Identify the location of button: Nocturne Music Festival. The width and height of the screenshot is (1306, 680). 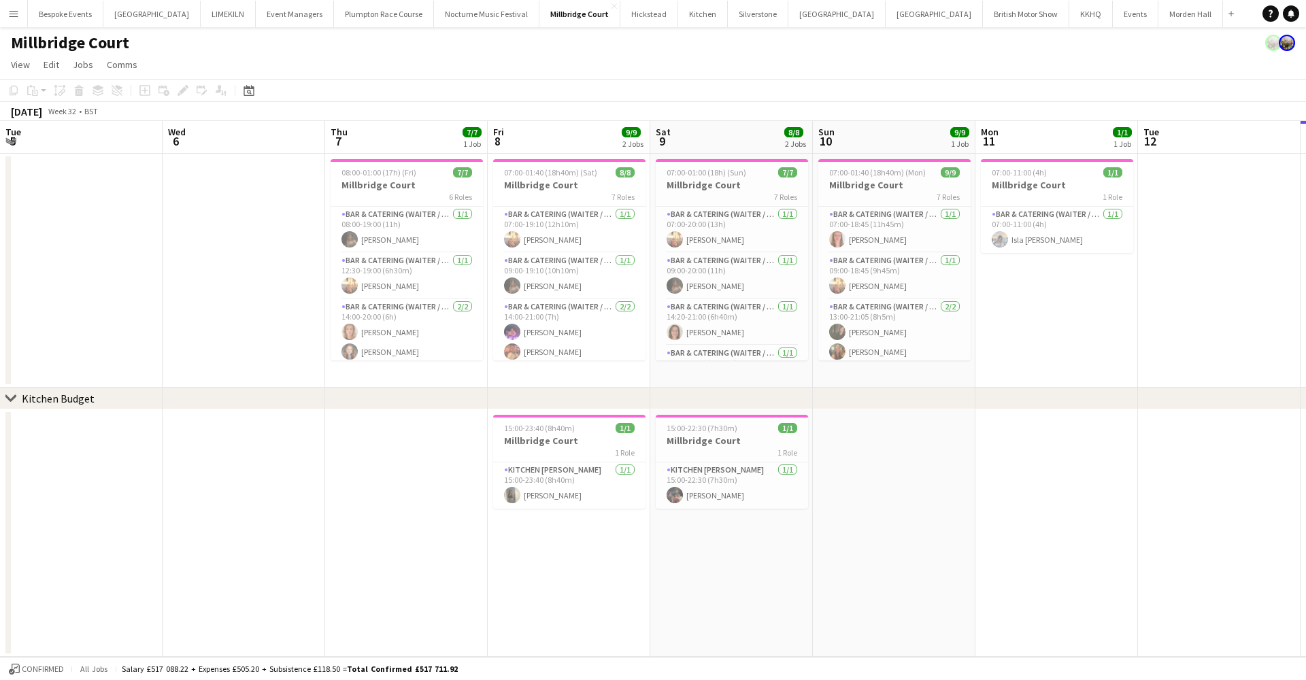
(486, 14).